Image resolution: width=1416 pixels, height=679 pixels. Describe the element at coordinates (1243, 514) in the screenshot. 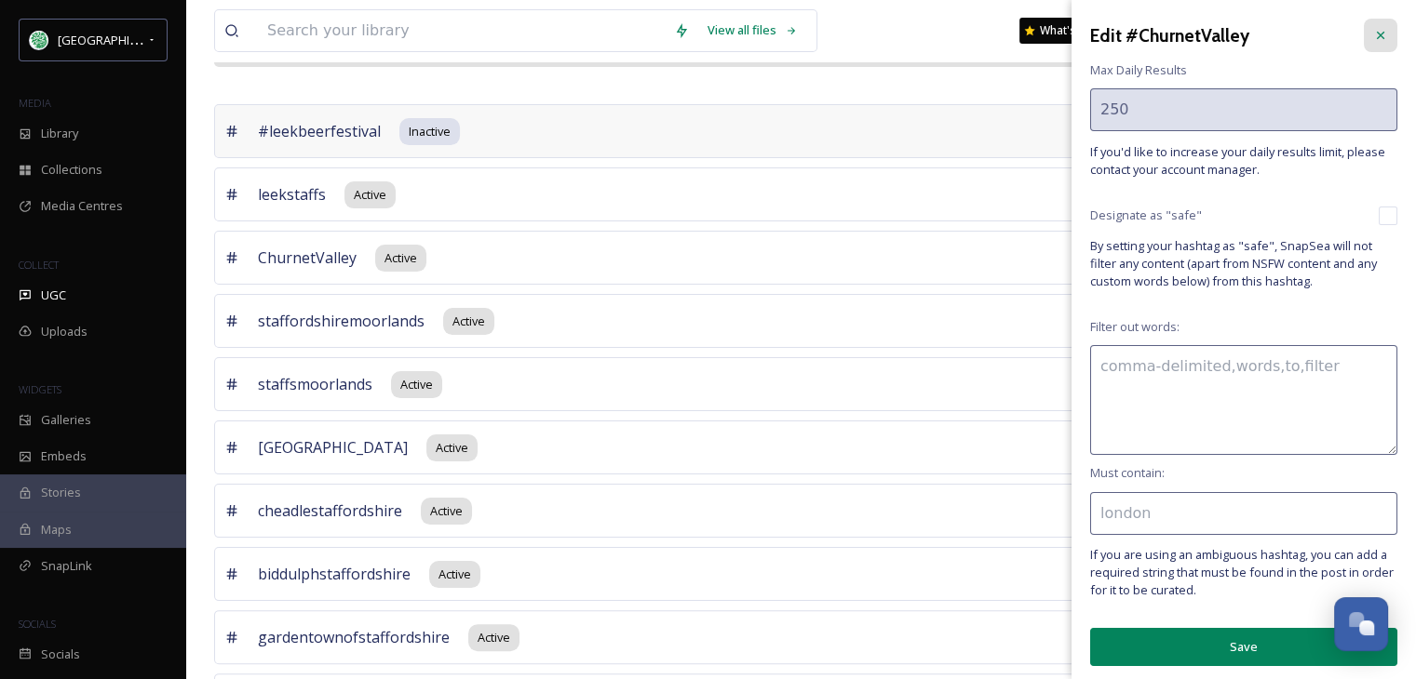

I see `input: london` at that location.